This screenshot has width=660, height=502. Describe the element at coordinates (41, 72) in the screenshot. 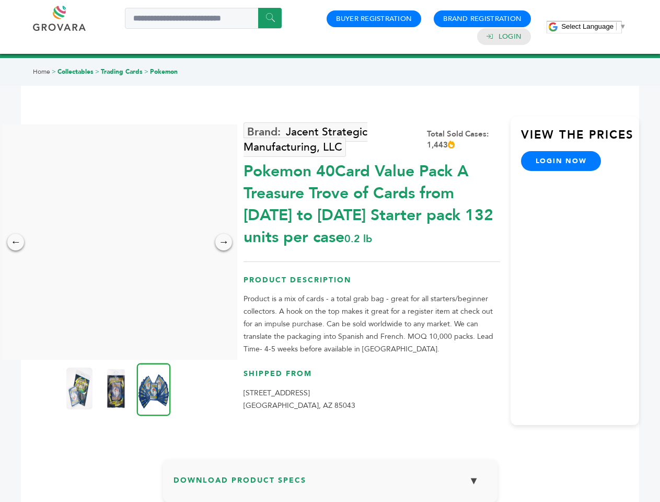

I see `a: Home` at that location.